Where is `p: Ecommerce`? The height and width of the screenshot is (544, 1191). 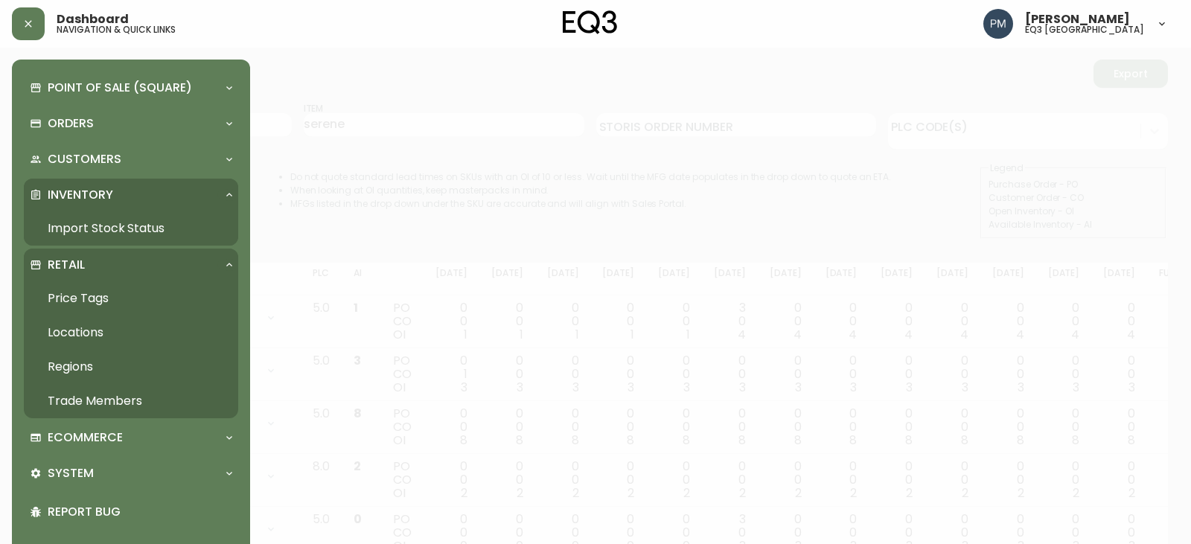 p: Ecommerce is located at coordinates (85, 438).